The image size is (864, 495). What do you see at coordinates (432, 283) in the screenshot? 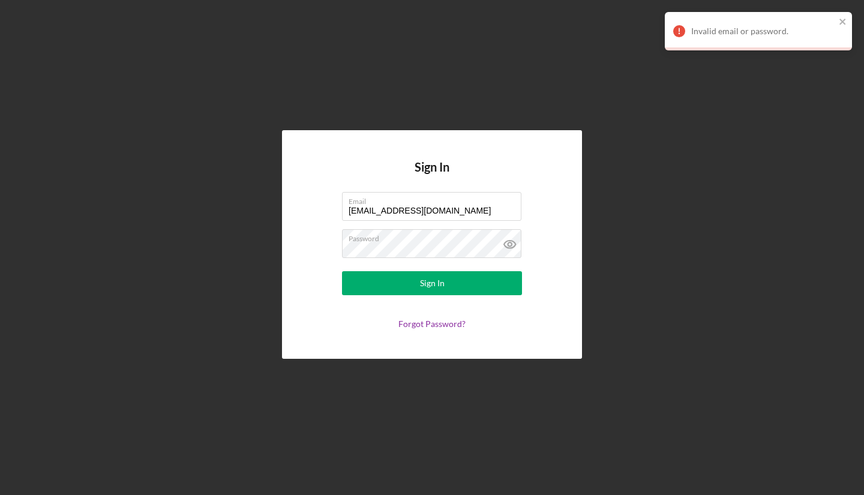
I see `button: Sign In` at bounding box center [432, 283].